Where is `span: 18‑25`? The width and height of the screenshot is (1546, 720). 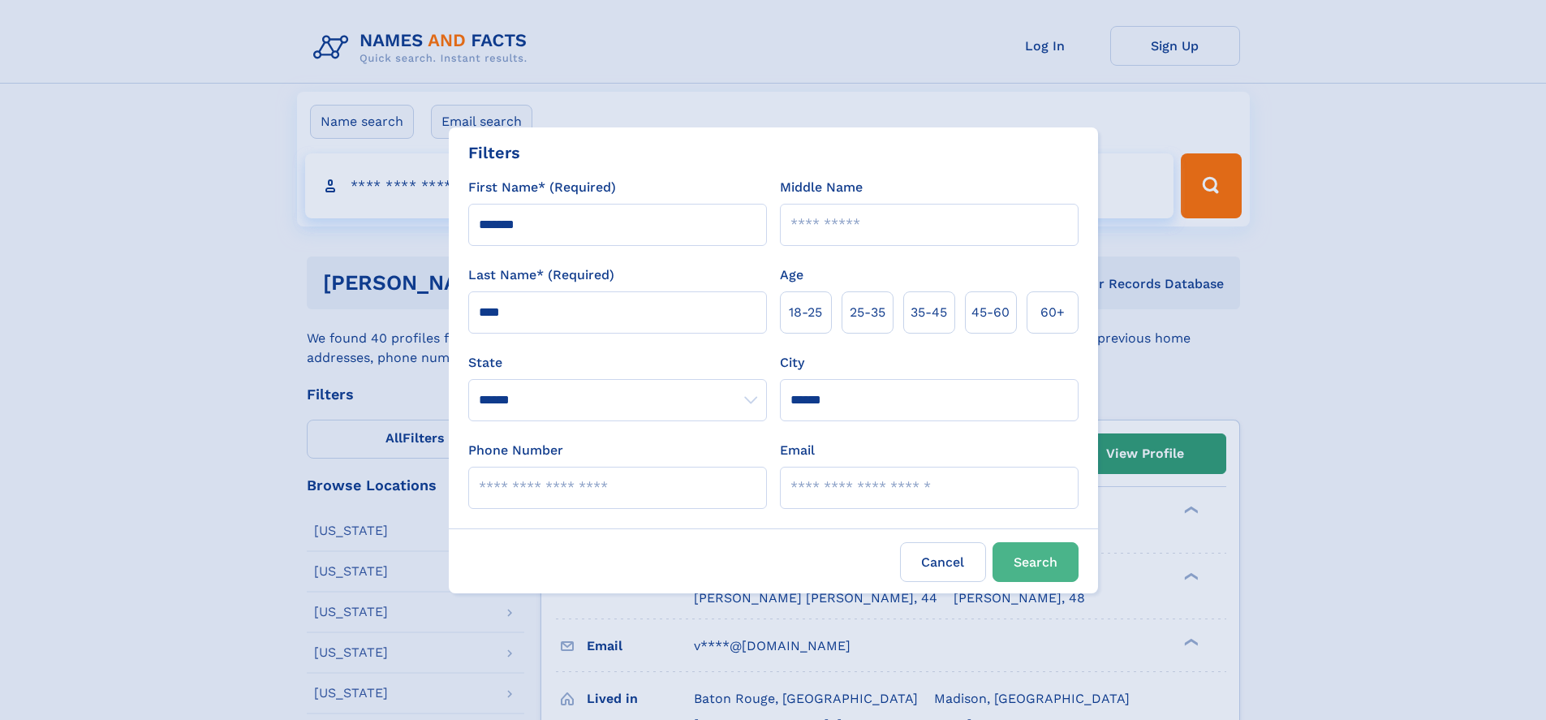 span: 18‑25 is located at coordinates (805, 312).